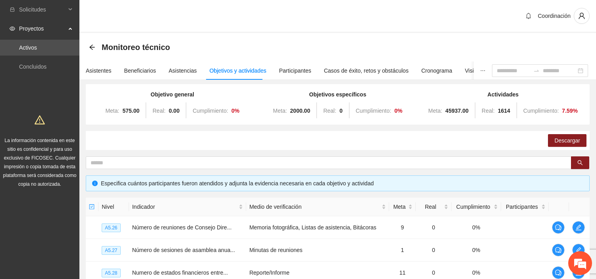  Describe the element at coordinates (529, 16) in the screenshot. I see `button: bell` at that location.